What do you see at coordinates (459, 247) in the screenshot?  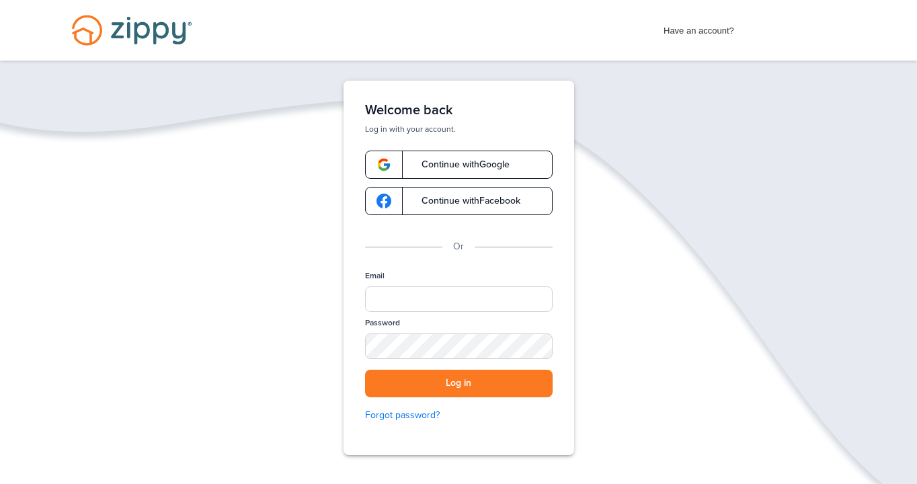 I see `p: Or` at bounding box center [459, 247].